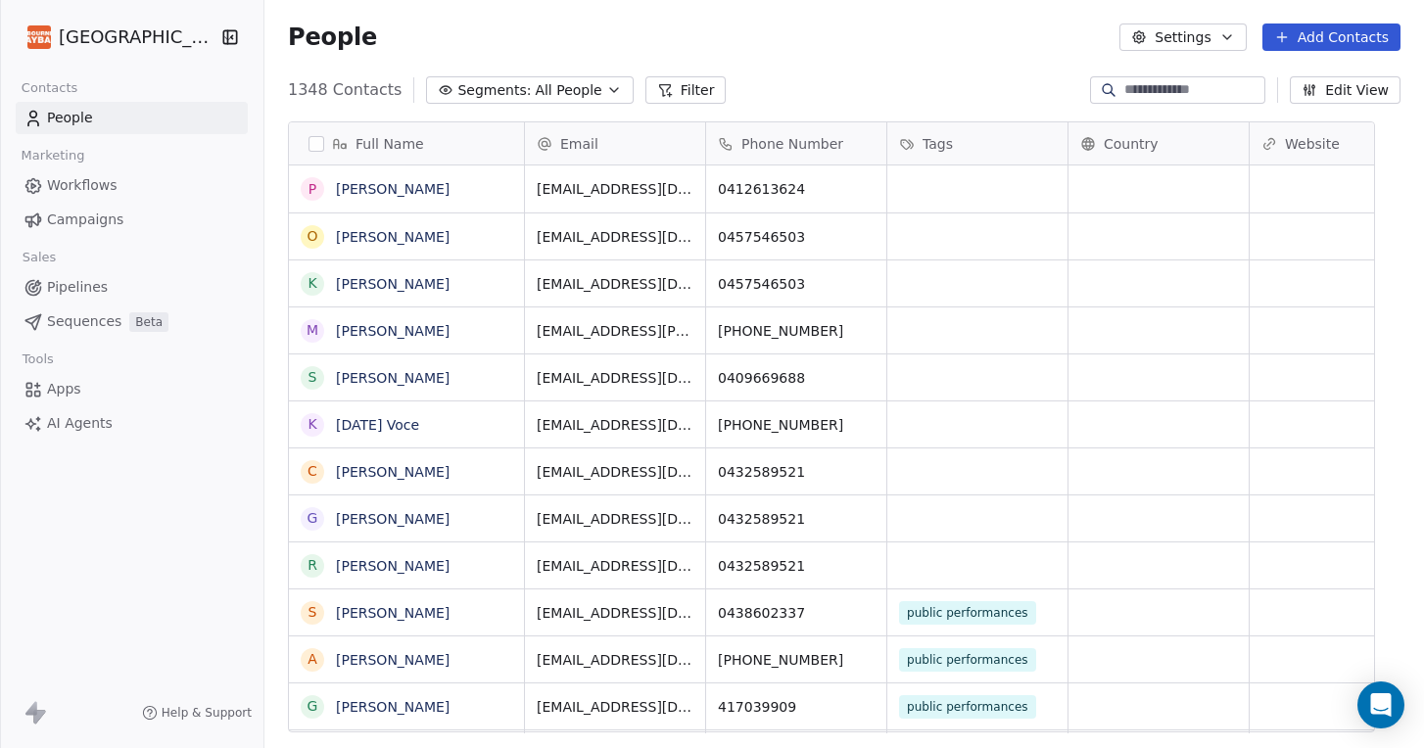 This screenshot has height=748, width=1424. I want to click on span: Country, so click(1131, 144).